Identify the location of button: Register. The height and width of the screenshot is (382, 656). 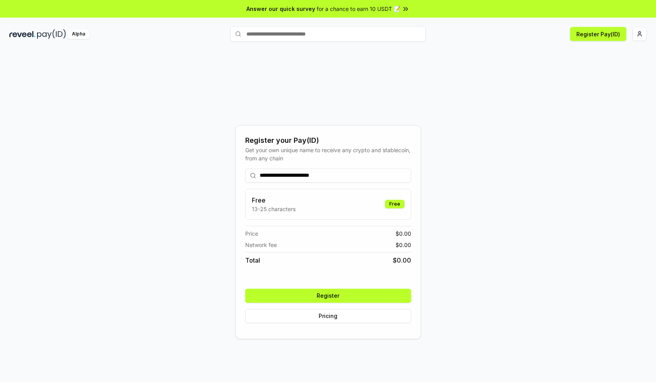
(328, 296).